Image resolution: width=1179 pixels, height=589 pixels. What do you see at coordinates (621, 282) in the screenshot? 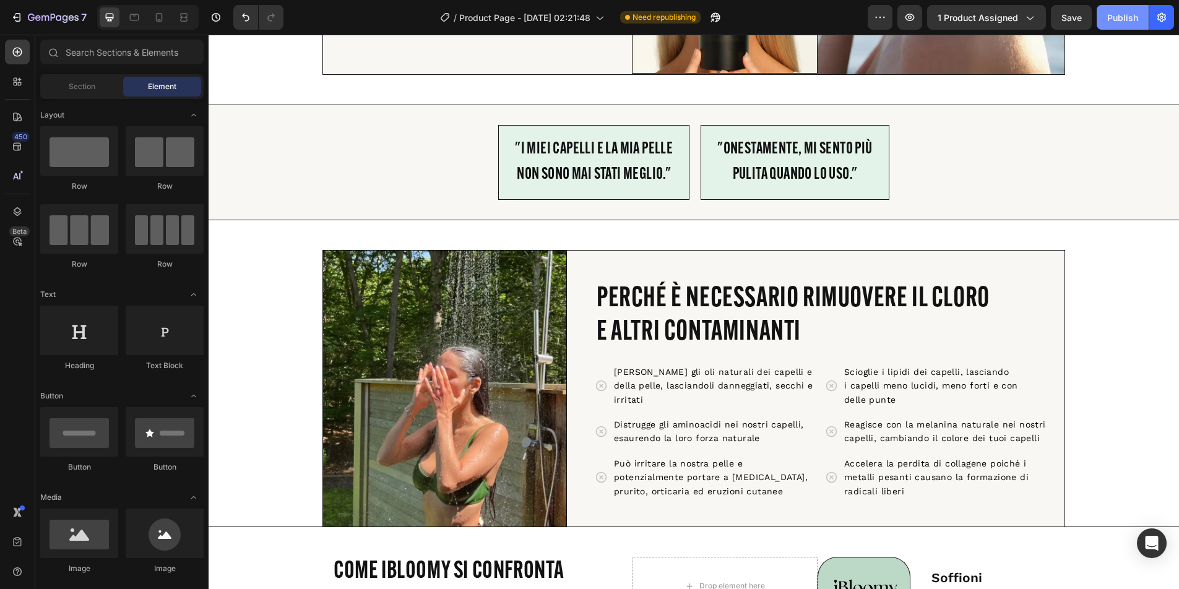
I see `h2: PERCHÉ È NECESSARIO RIMUOVERE IL CLORO E ALTRI CONTAMINANTI` at bounding box center [621, 282].